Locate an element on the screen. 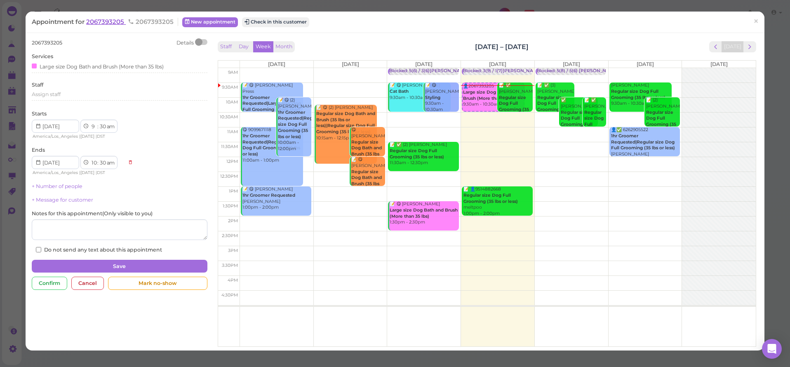  span: 10am is located at coordinates (232, 102).